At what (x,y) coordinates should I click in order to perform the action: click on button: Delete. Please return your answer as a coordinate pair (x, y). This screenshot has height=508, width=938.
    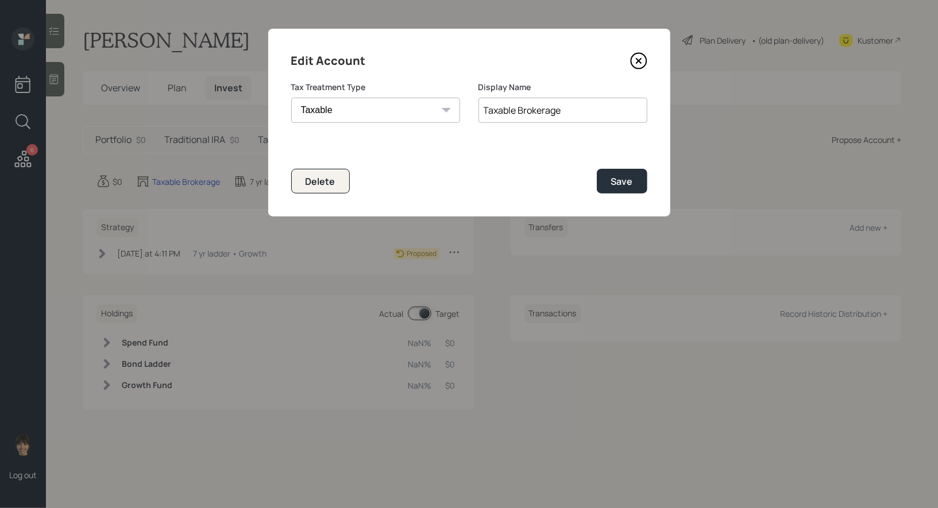
    Looking at the image, I should click on (320, 181).